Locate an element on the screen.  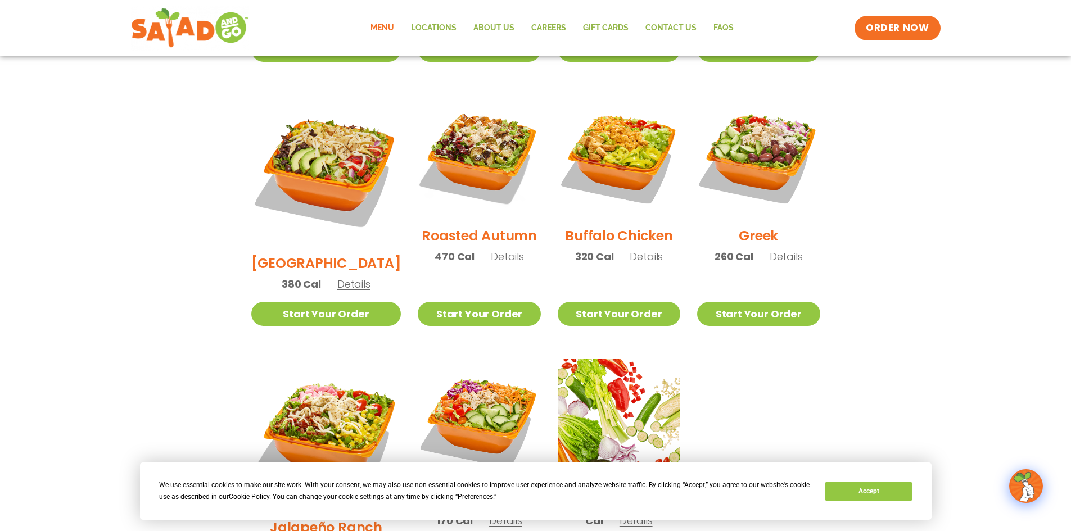
a: ORDER NOW is located at coordinates (898, 28).